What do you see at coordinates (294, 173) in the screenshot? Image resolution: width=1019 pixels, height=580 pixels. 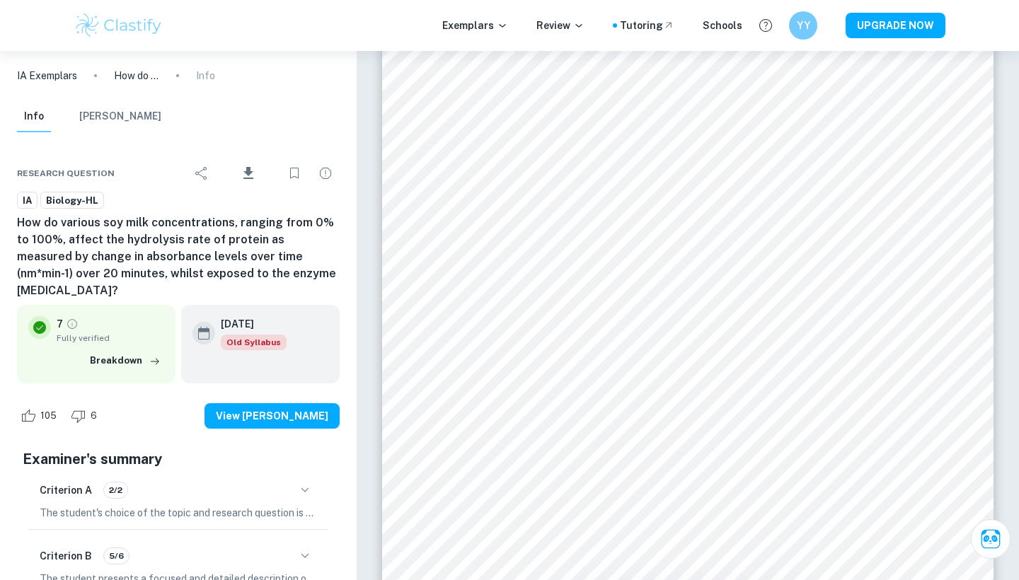 I see `div: Bookmark` at bounding box center [294, 173].